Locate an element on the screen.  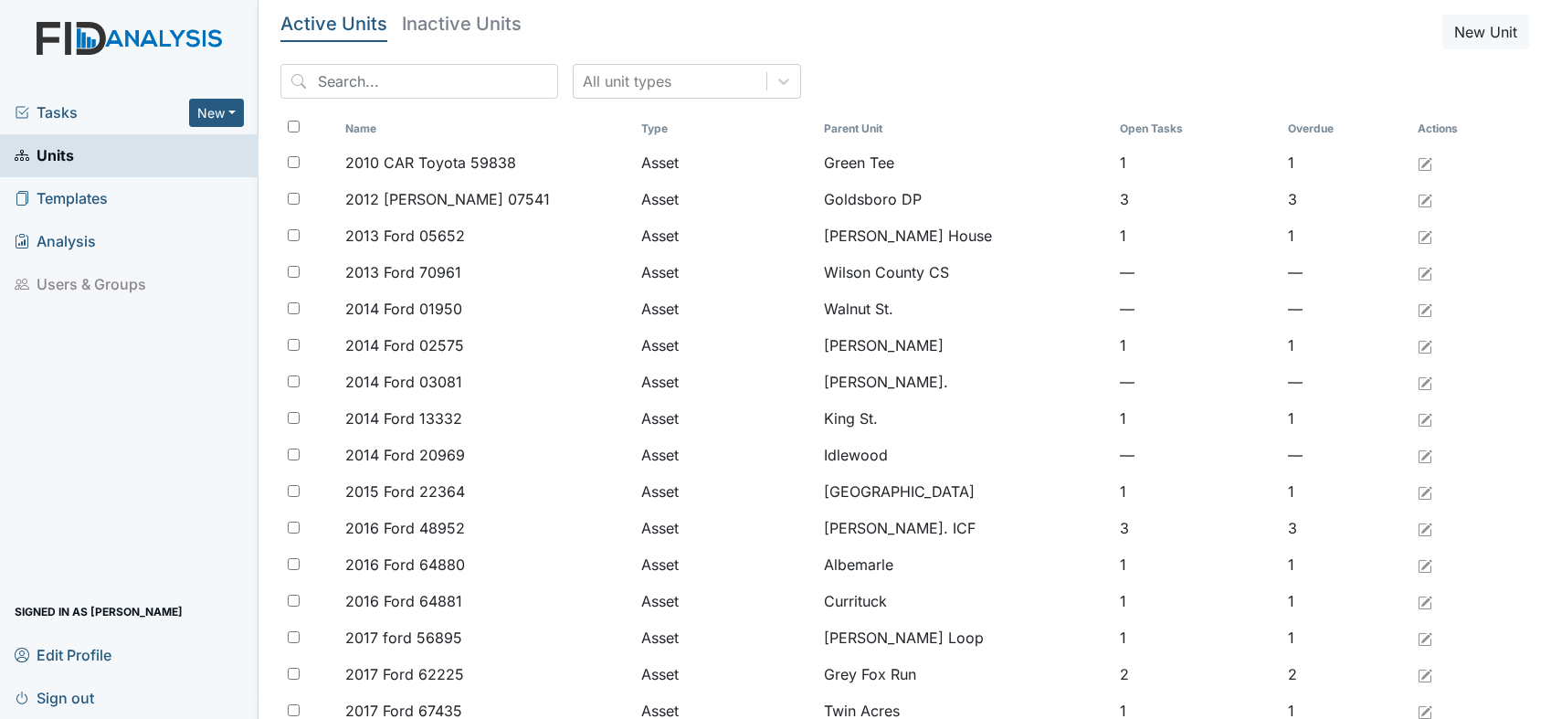
button: New is located at coordinates (216, 112).